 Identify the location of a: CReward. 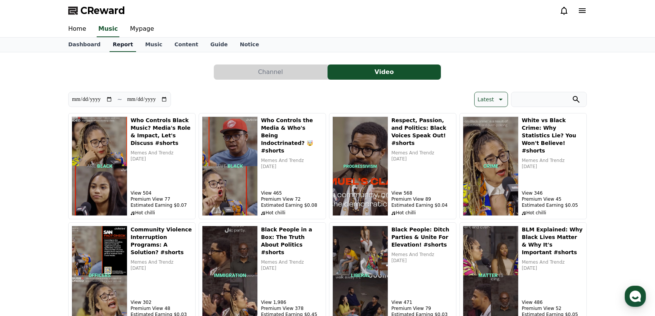
(97, 11).